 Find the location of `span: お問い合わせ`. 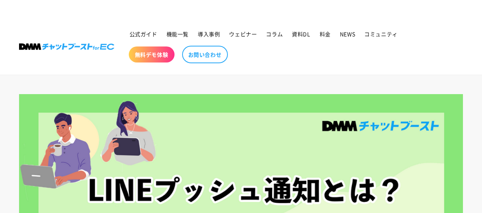

span: お問い合わせ is located at coordinates (205, 54).